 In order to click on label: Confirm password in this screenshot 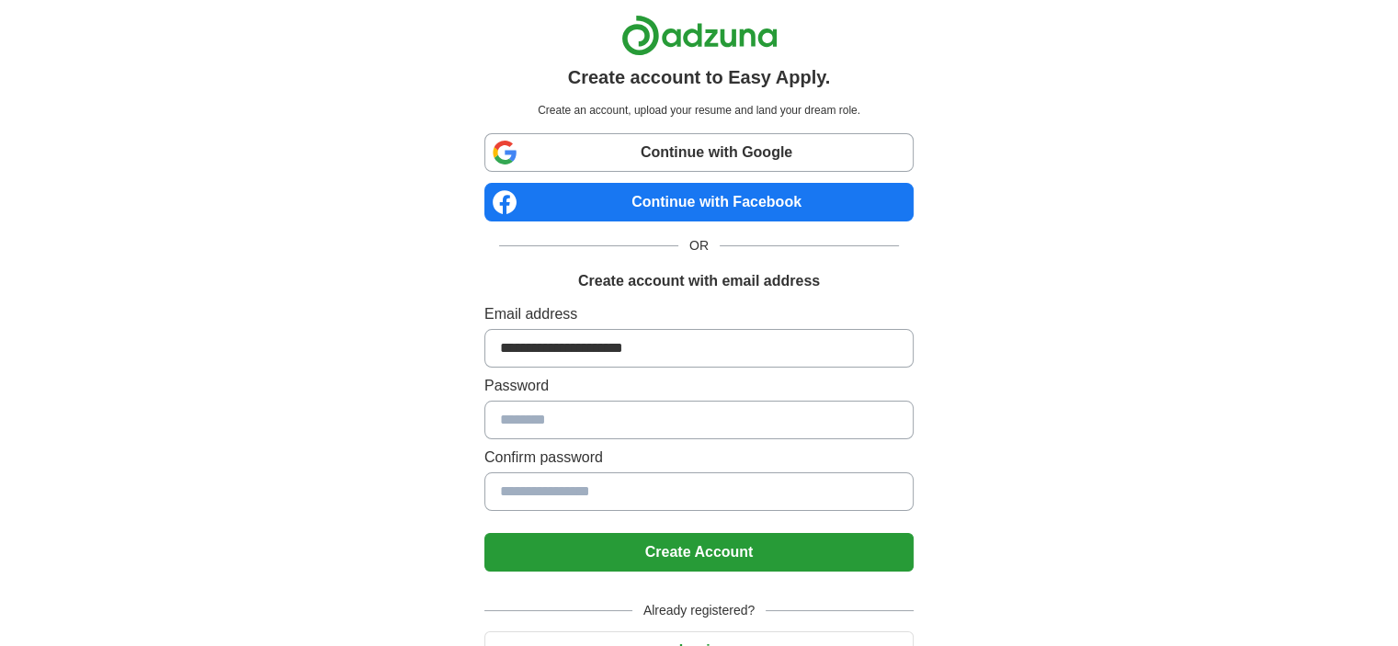, I will do `click(698, 458)`.